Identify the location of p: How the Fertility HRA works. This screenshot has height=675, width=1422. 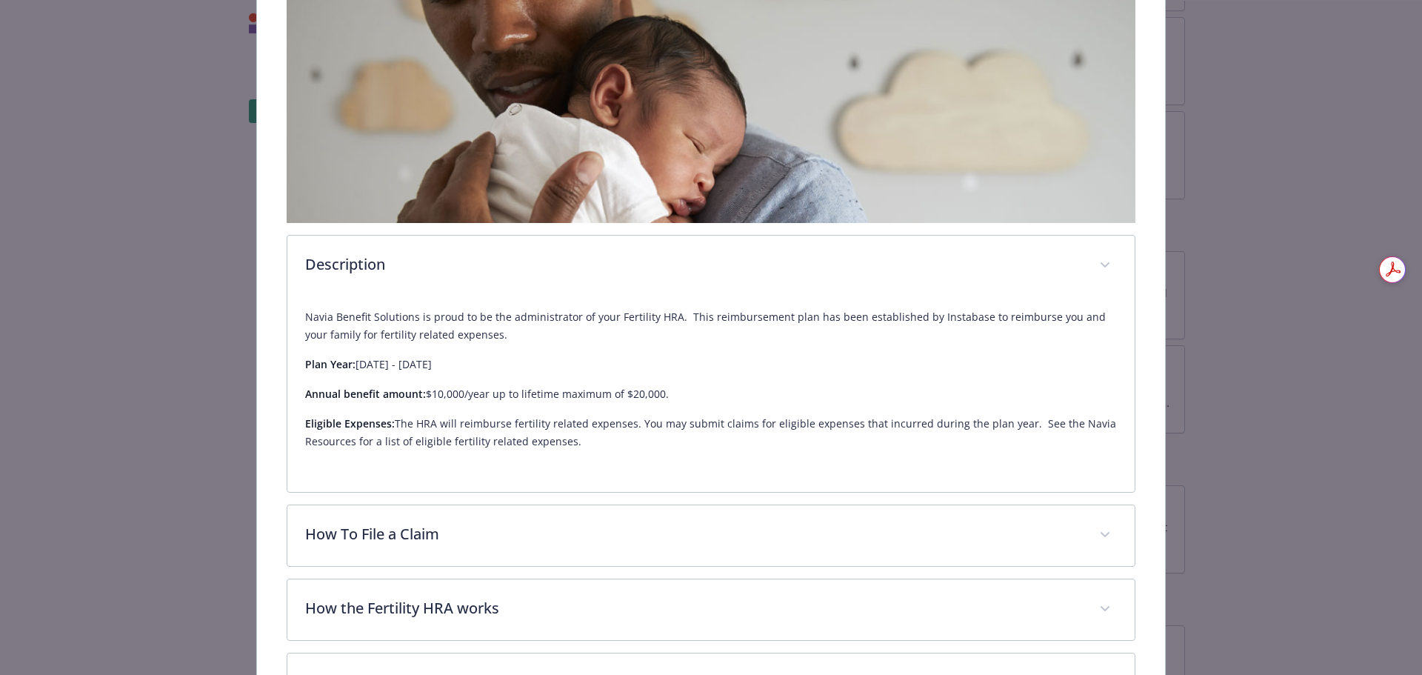
(693, 608).